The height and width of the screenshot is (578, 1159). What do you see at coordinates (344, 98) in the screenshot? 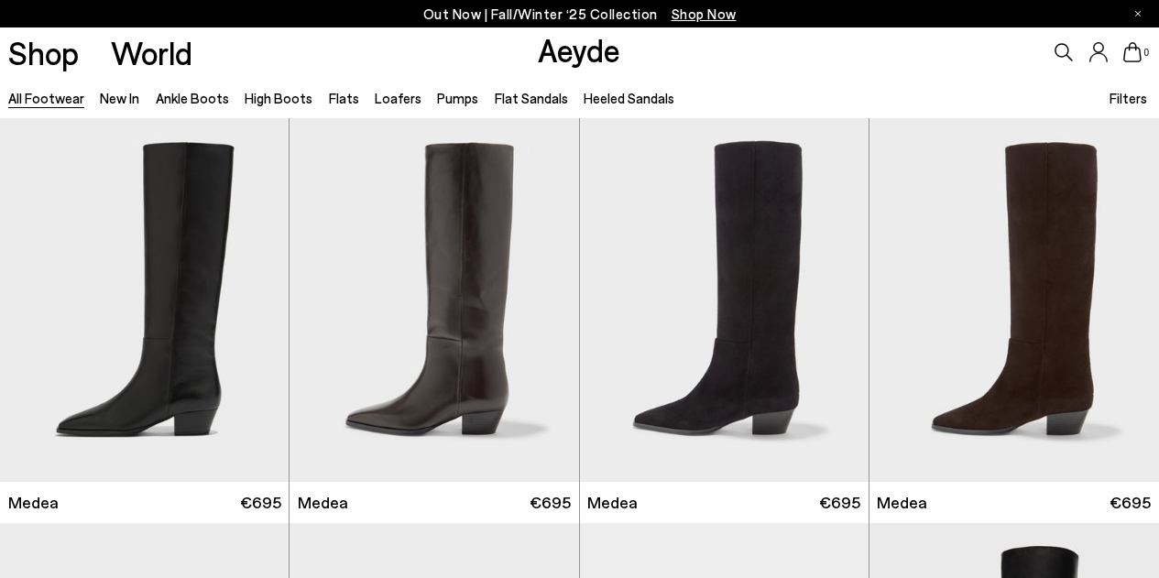
I see `a: Flats` at bounding box center [344, 98].